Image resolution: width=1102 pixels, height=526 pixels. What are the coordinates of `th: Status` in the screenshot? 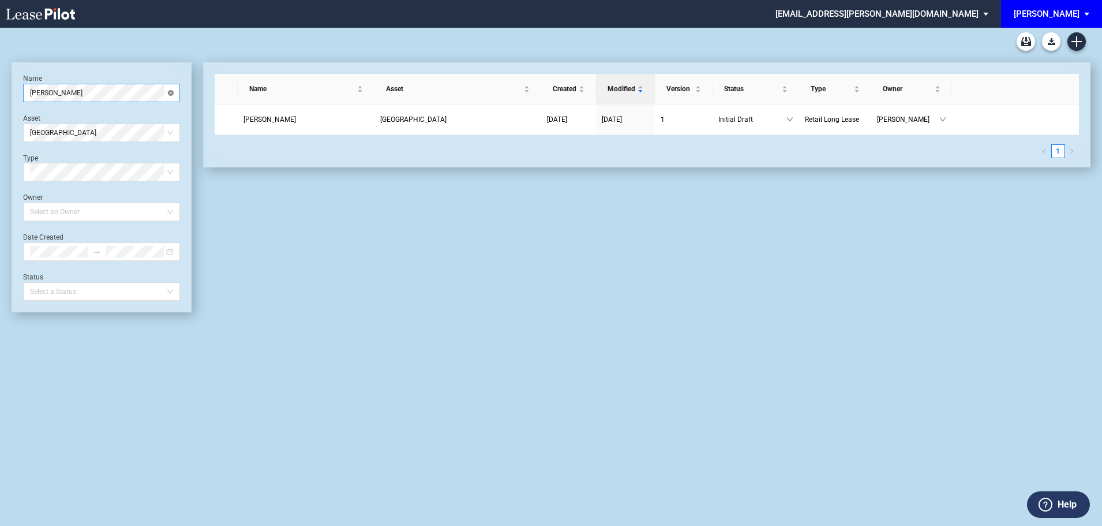 It's located at (756, 89).